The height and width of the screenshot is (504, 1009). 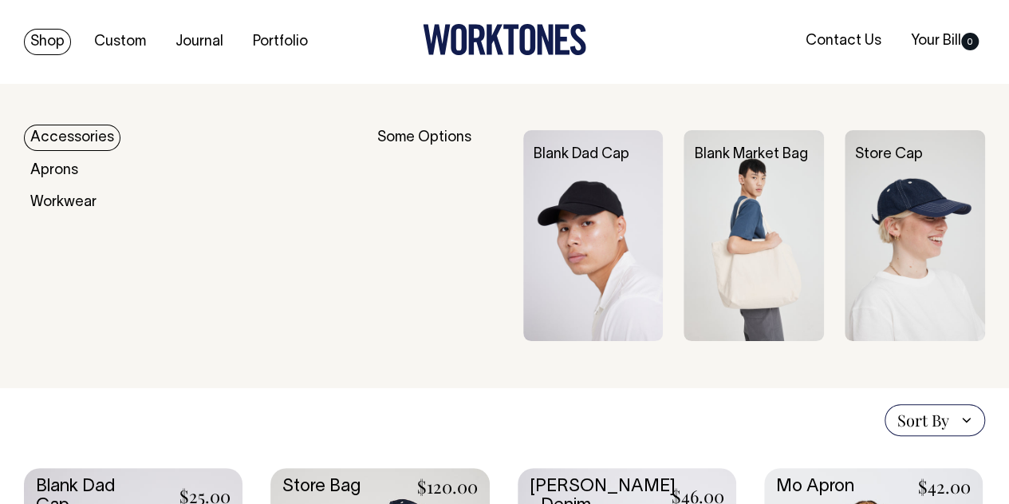 What do you see at coordinates (915, 235) in the screenshot?
I see `img: Store Cap` at bounding box center [915, 235].